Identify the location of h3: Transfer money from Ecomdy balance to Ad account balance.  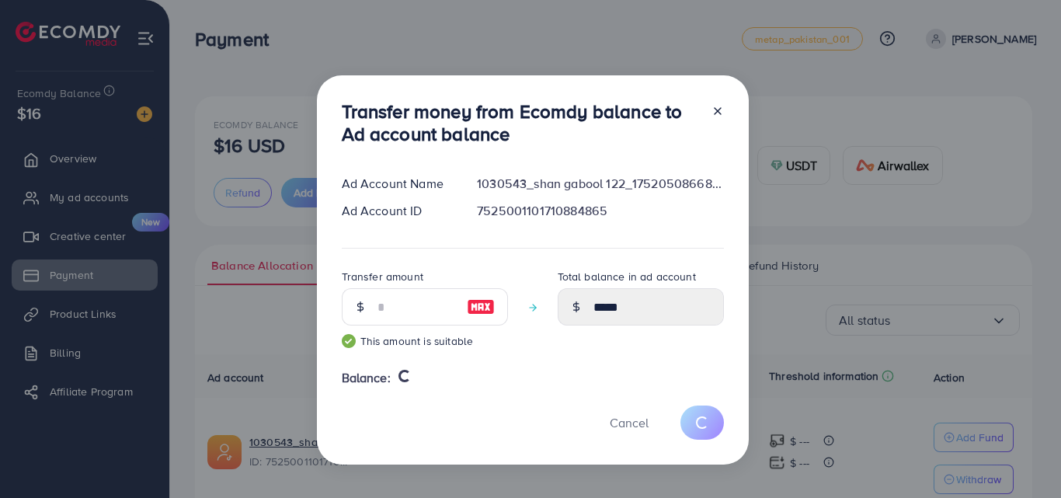
(521, 123).